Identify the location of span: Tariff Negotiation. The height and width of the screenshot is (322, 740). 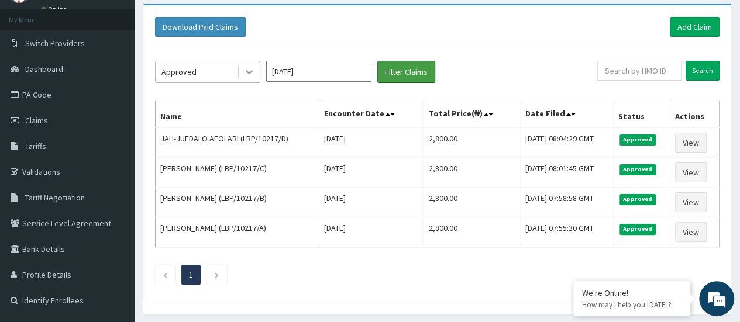
(55, 198).